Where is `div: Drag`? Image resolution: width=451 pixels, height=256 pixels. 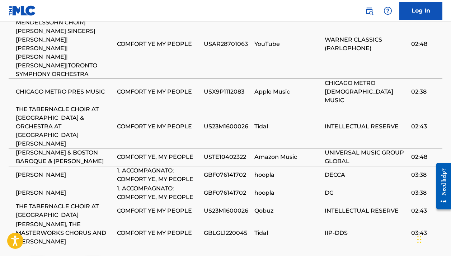 div: Drag is located at coordinates (419, 240).